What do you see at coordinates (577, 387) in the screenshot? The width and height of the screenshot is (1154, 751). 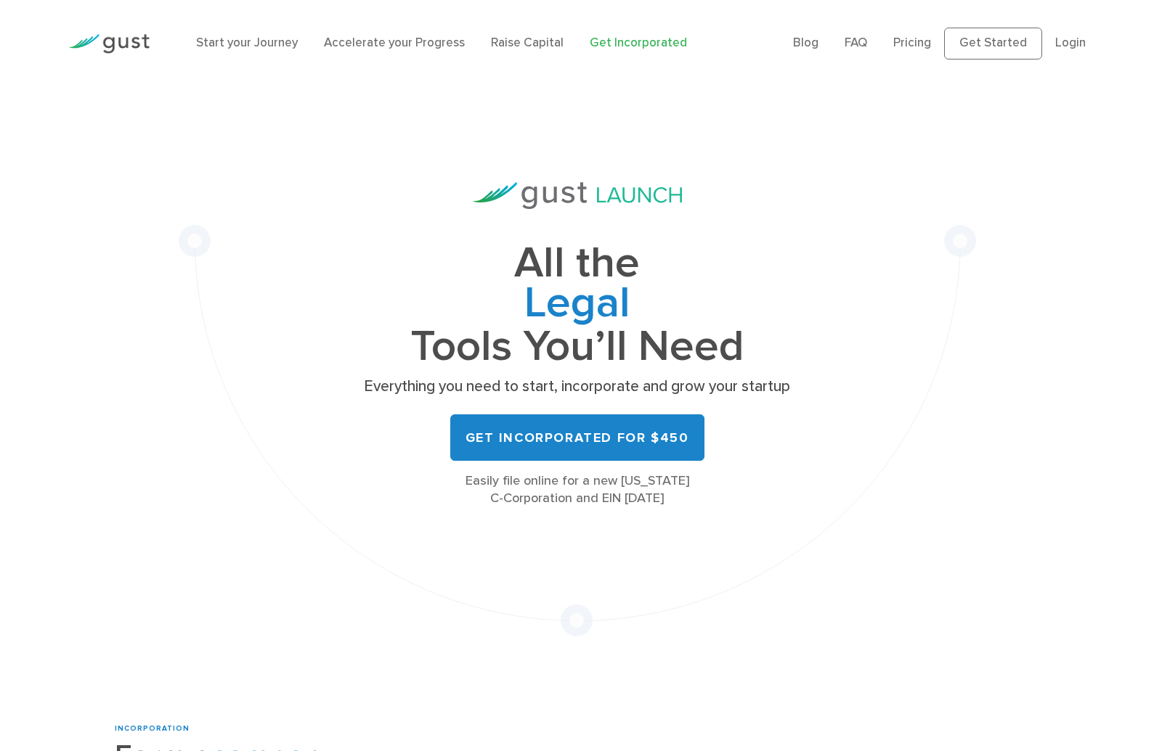 I see `p: Everything you need to start, incorporate and grow your startup` at bounding box center [577, 387].